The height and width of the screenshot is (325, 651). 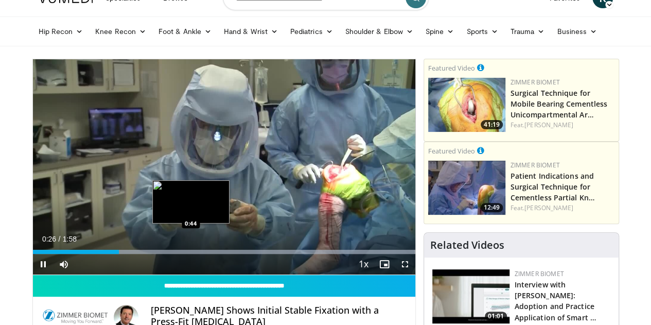 What do you see at coordinates (491, 207) in the screenshot?
I see `span: 12:49` at bounding box center [491, 207].